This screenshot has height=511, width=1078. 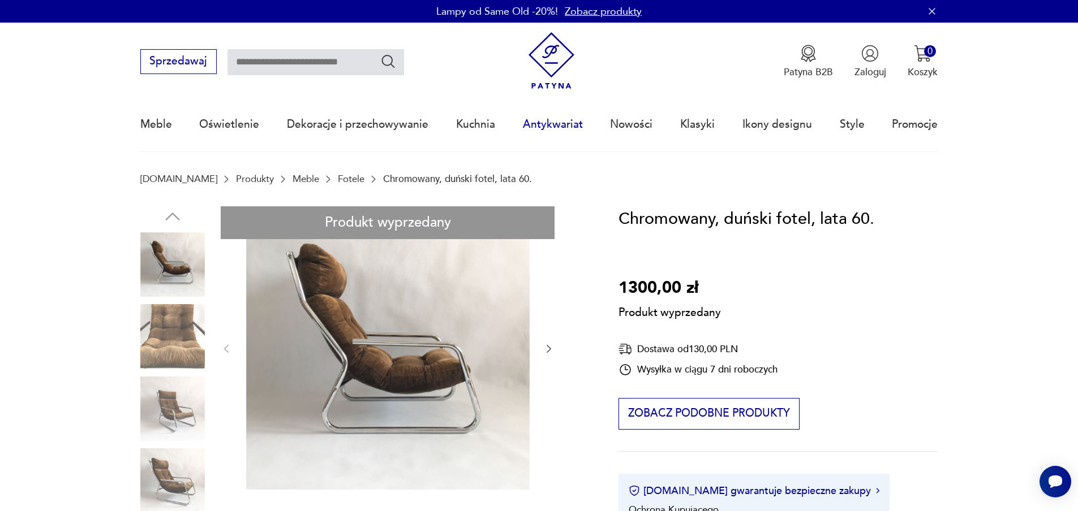 I want to click on button: Patyna B2B, so click(x=808, y=62).